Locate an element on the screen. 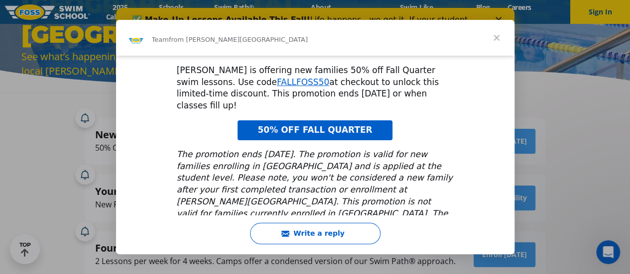 The image size is (630, 274). a: FALLFOSS50 is located at coordinates (303, 82).